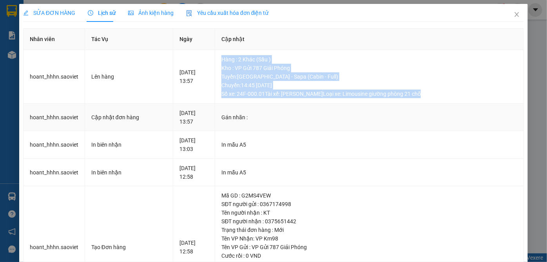 The width and height of the screenshot is (547, 262). What do you see at coordinates (54, 39) in the screenshot?
I see `th: Nhân viên` at bounding box center [54, 39].